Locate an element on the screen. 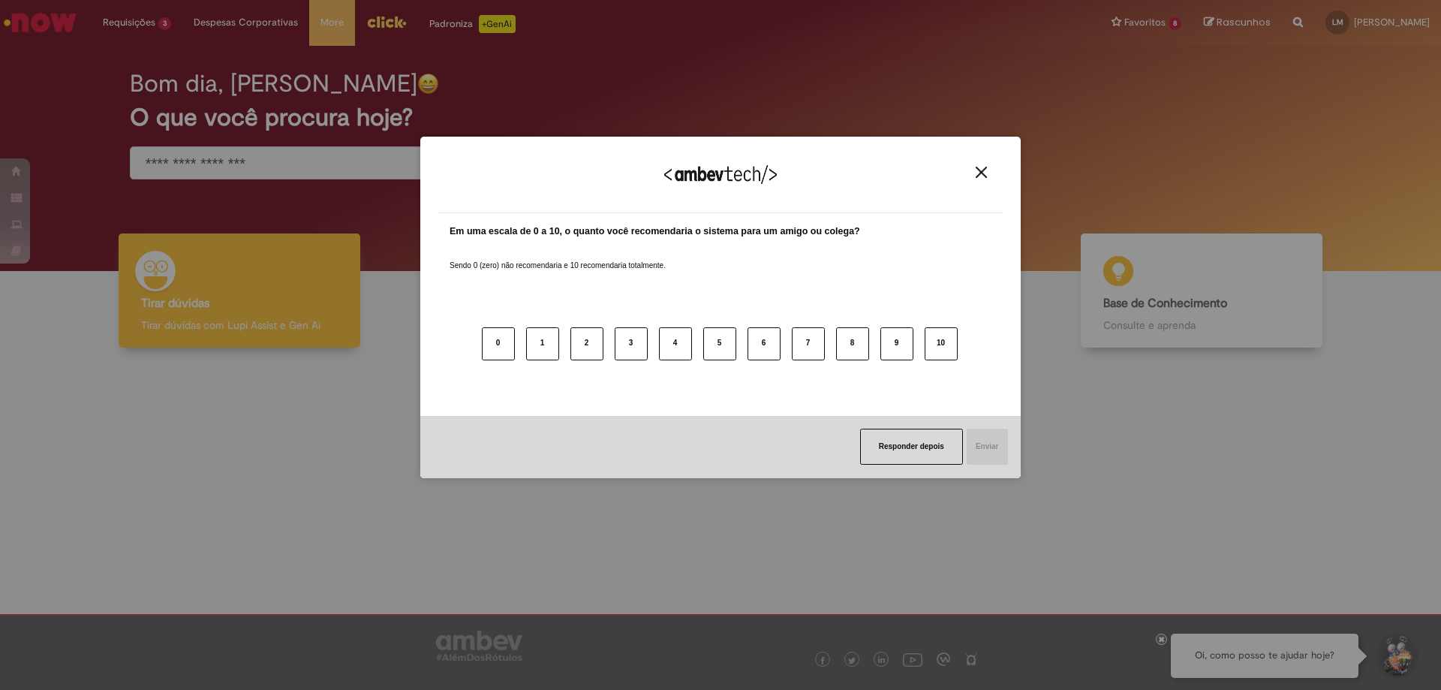 This screenshot has width=1441, height=690. button: 10 is located at coordinates (941, 344).